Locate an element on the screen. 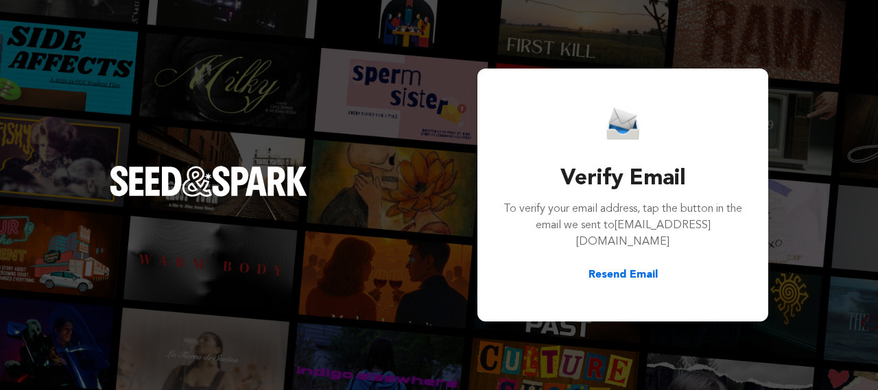 The image size is (878, 390). a: Seed&Spark Homepage is located at coordinates (208, 195).